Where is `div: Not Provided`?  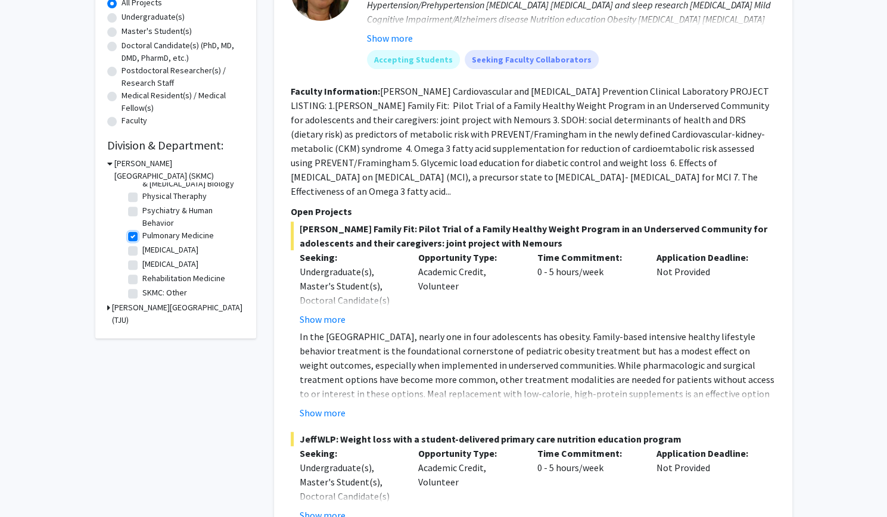 div: Not Provided is located at coordinates (707, 288).